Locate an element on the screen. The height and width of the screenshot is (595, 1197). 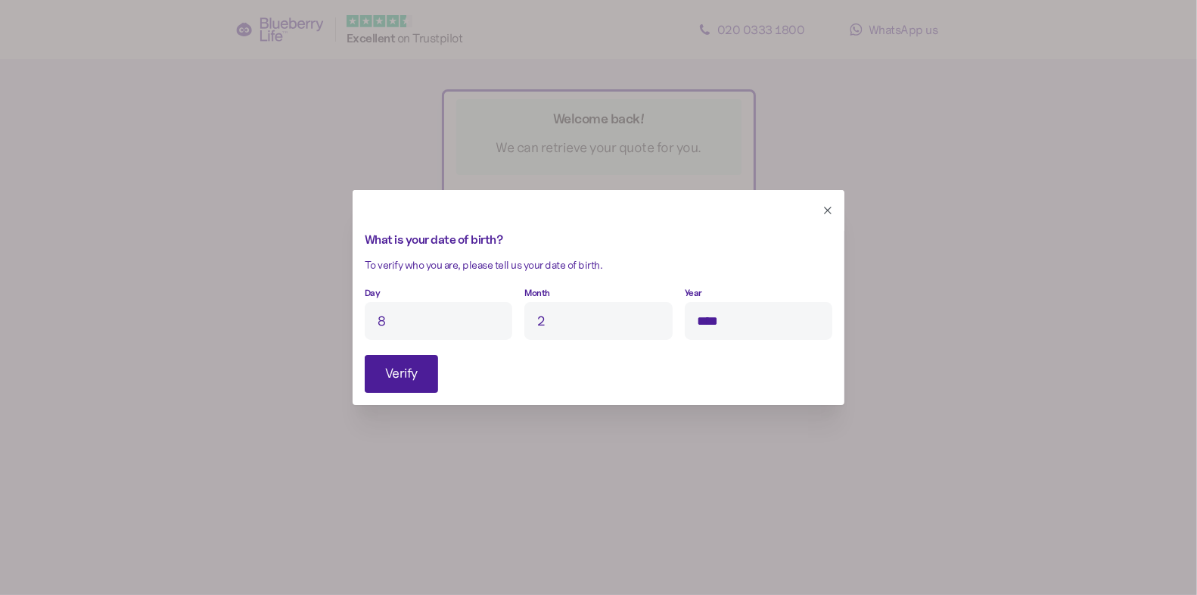
div: To verify who you are, please tell us your date of birth. is located at coordinates (599, 266).